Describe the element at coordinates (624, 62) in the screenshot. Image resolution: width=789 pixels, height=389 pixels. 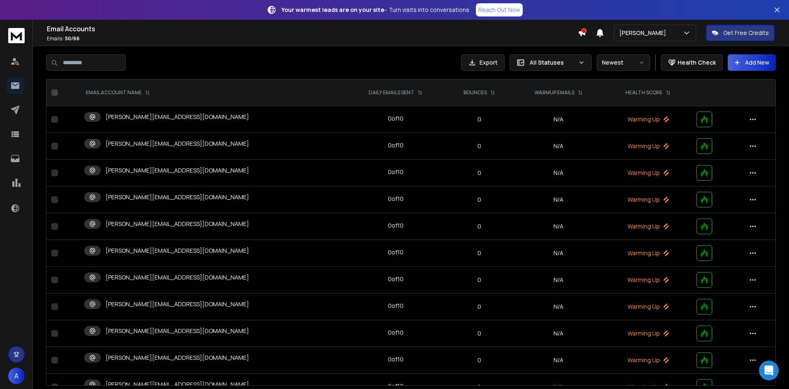
I see `button: Newest` at that location.